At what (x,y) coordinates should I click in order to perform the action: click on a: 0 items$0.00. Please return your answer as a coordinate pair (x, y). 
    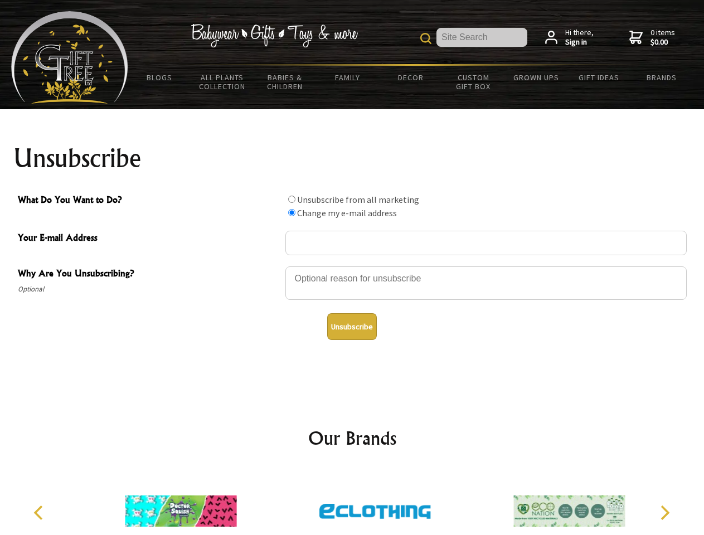
    Looking at the image, I should click on (652, 37).